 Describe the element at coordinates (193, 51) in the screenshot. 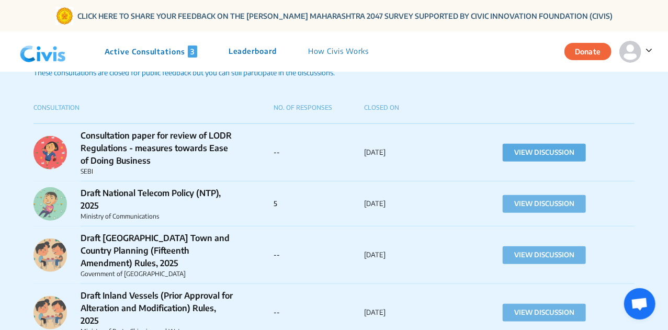

I see `span: 3` at that location.